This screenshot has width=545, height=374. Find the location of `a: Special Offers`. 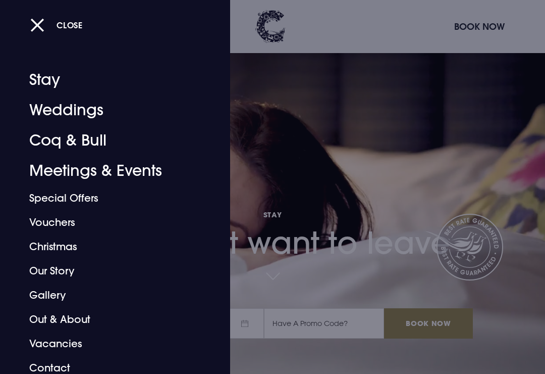

a: Special Offers is located at coordinates (108, 198).